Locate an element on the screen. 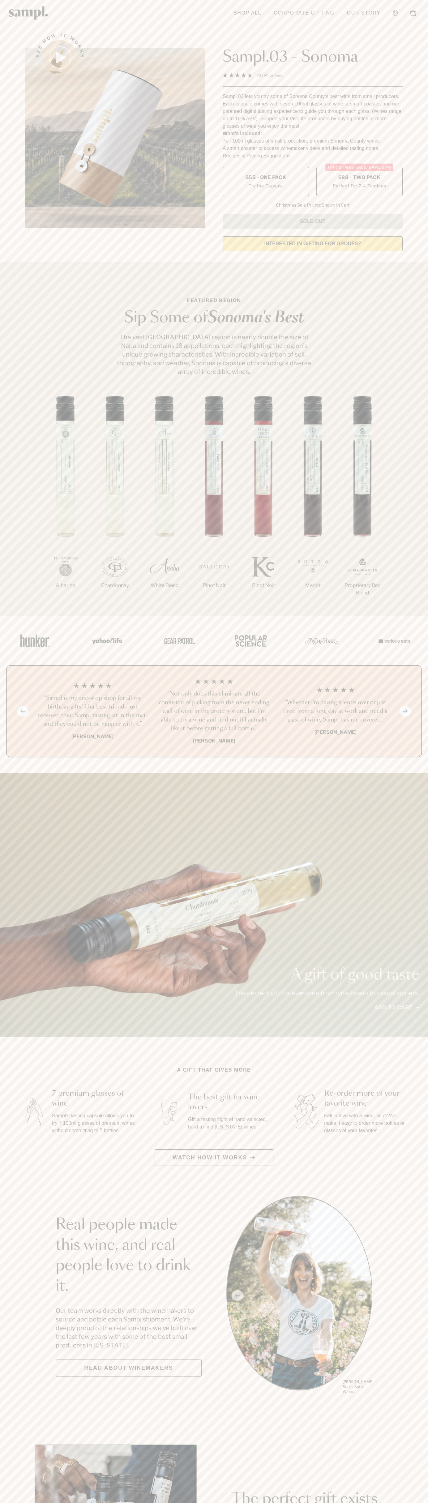  h2: Sip Some of is located at coordinates (214, 318).